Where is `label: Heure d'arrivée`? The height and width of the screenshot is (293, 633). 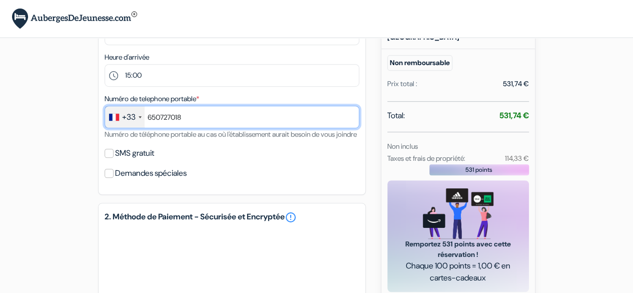
label: Heure d'arrivée is located at coordinates (127, 57).